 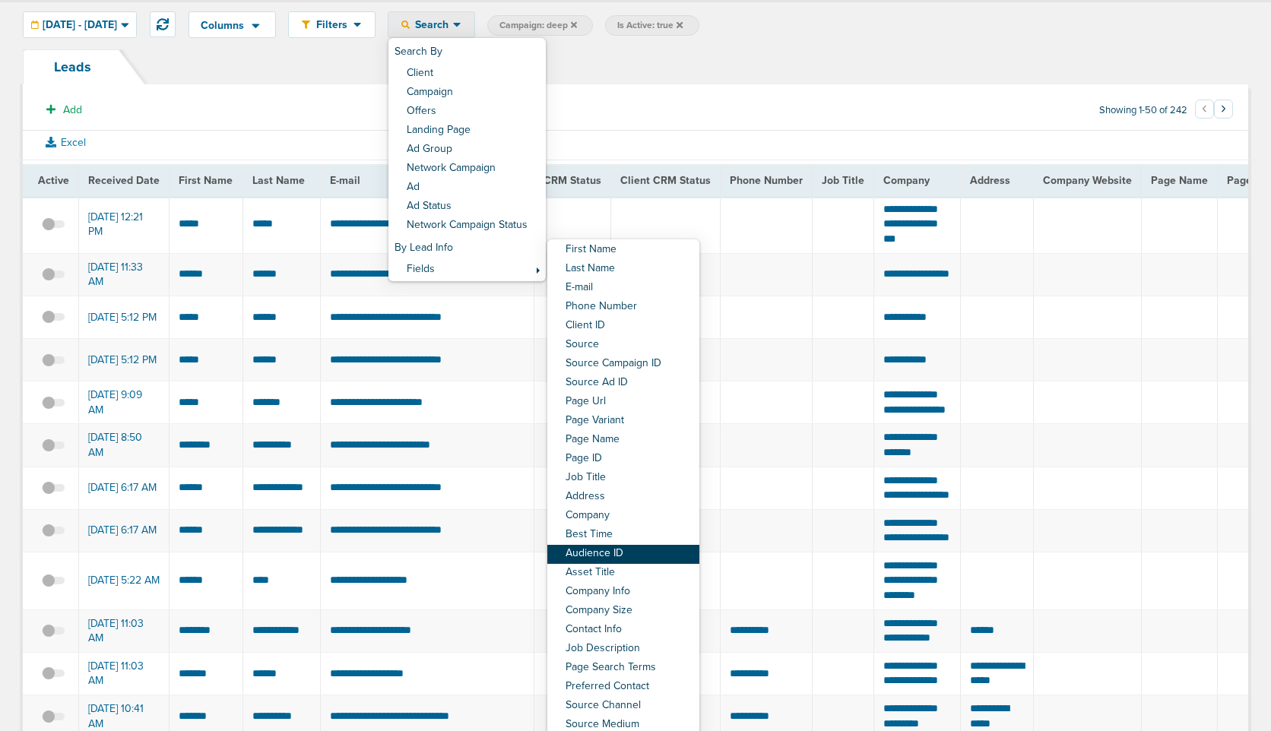 What do you see at coordinates (623, 269) in the screenshot?
I see `a: Last Name` at bounding box center [623, 269].